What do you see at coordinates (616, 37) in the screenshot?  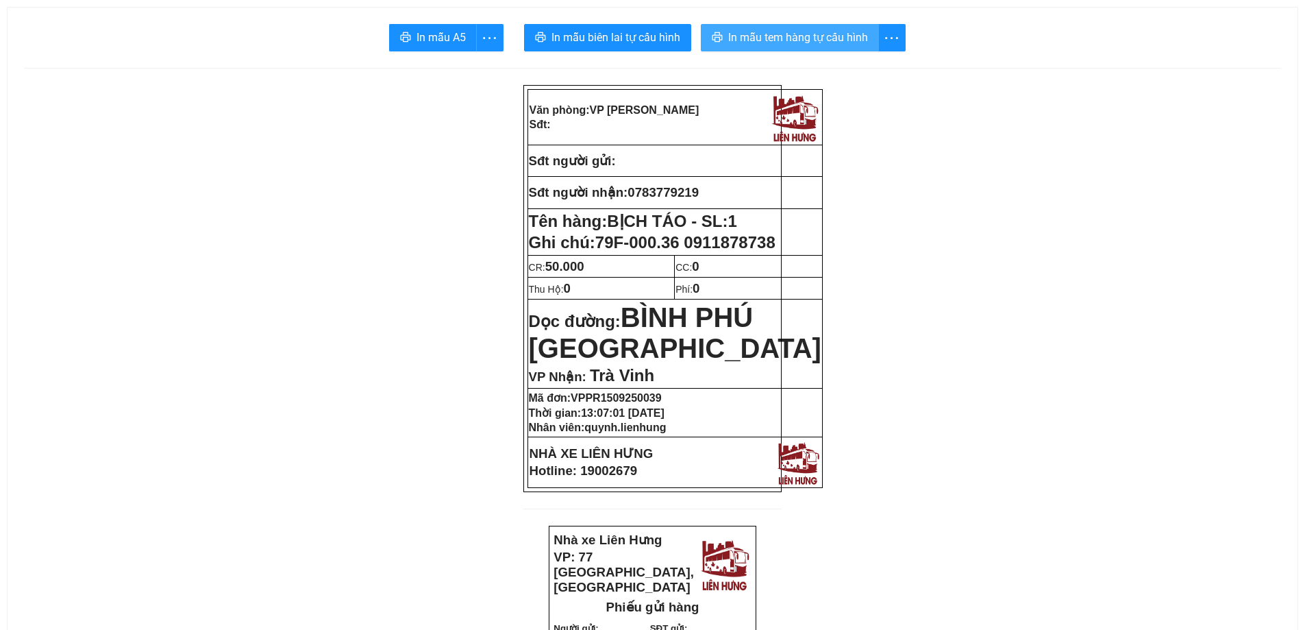 I see `span: In mẫu biên lai tự cấu hình` at bounding box center [616, 37].